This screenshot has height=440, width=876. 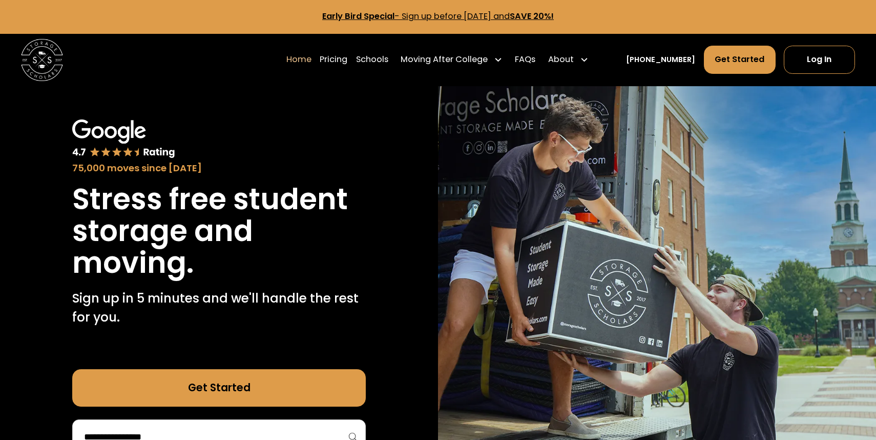 What do you see at coordinates (358, 16) in the screenshot?
I see `strong: Early Bird Special` at bounding box center [358, 16].